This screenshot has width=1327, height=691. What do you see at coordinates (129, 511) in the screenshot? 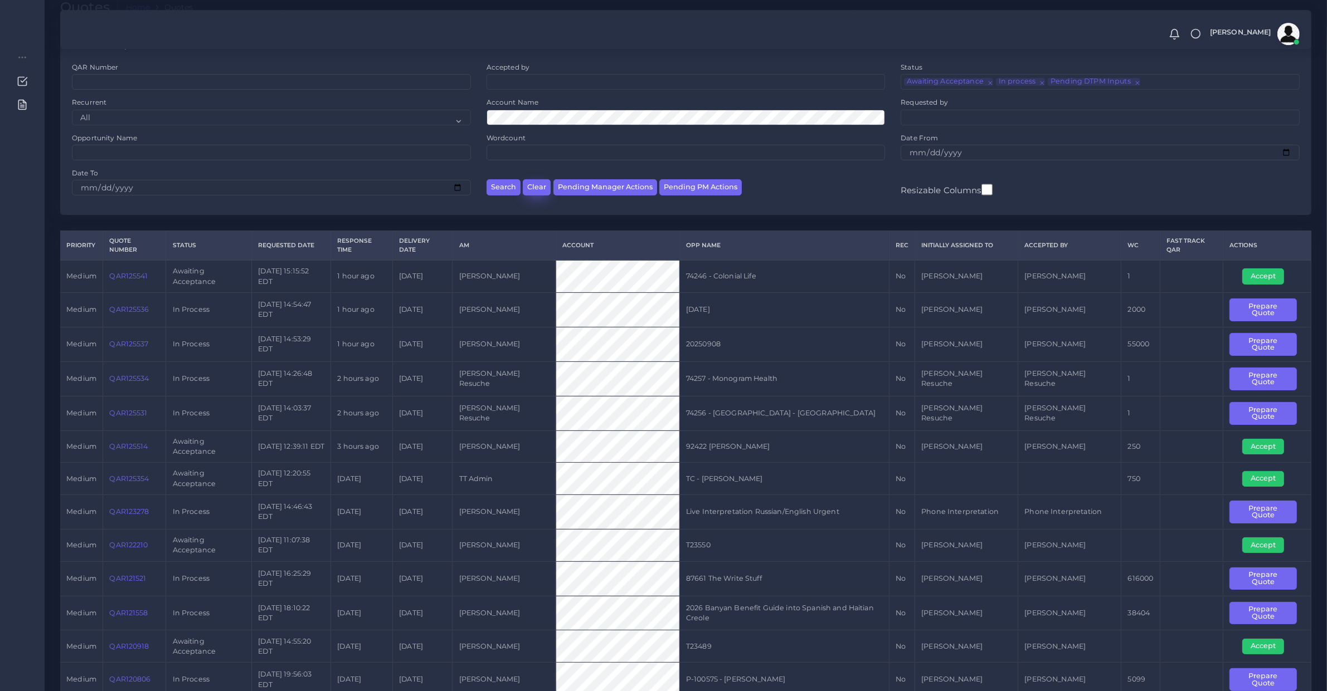
I see `a: QAR123278` at bounding box center [129, 511].